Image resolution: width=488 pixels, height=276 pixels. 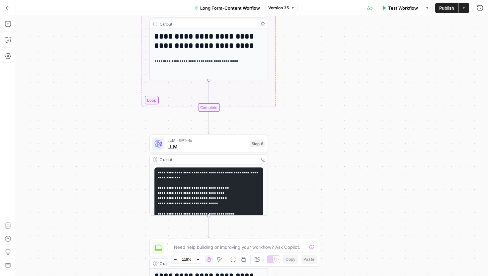 I want to click on span: Long Form-Content Worflow, so click(x=230, y=8).